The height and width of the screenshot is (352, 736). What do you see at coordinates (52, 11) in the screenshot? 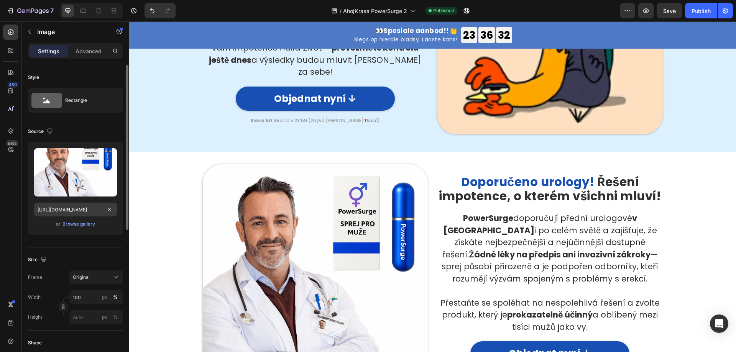
I see `p: 7` at bounding box center [52, 11].